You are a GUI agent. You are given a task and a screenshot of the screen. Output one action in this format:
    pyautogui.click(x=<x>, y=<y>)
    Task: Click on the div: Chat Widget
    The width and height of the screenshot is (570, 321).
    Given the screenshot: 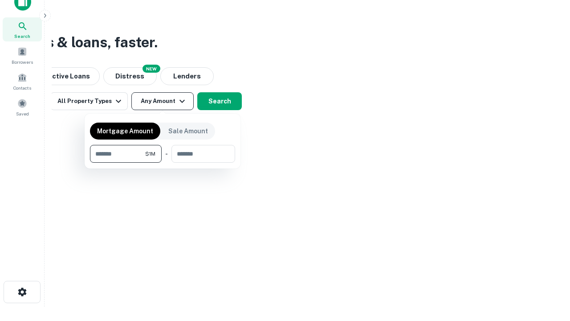 What is the action you would take?
    pyautogui.click(x=548, y=271)
    